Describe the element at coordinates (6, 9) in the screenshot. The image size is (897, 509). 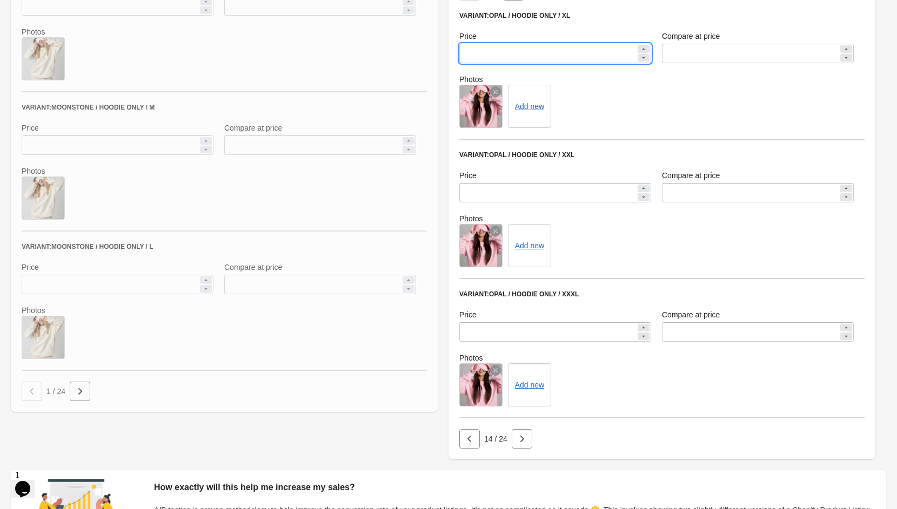
I see `span: 1` at that location.